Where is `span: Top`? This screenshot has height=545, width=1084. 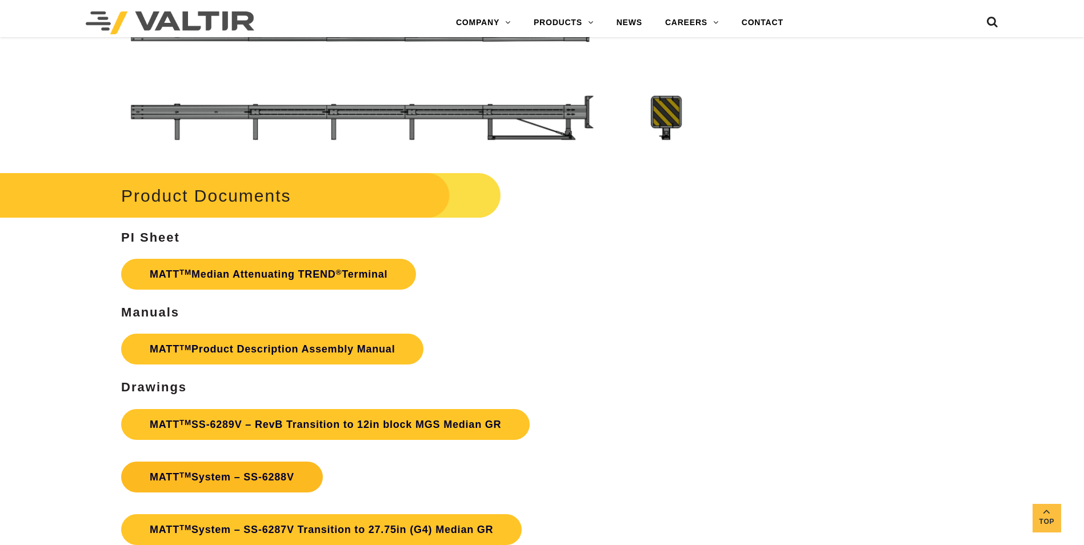 span: Top is located at coordinates (1047, 522).